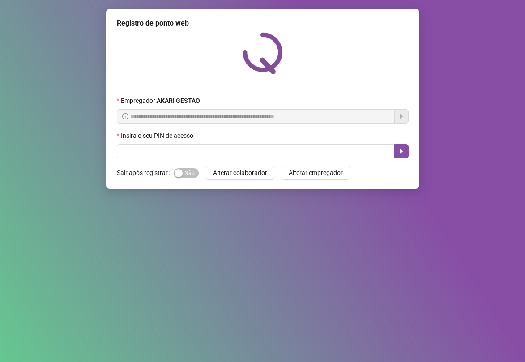 The width and height of the screenshot is (525, 362). I want to click on button: Alterar colaborador, so click(240, 173).